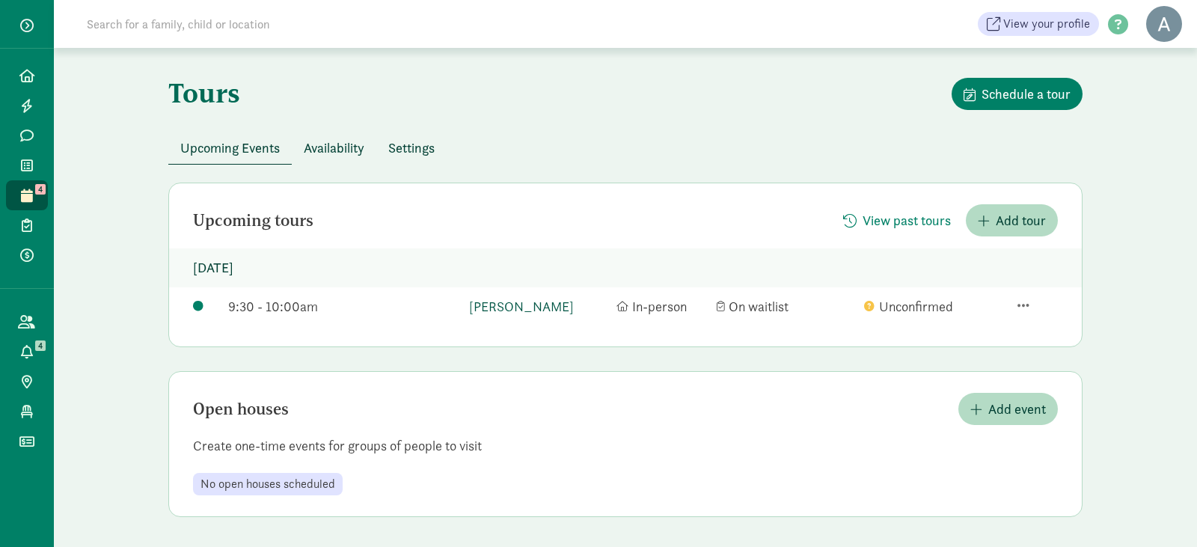 This screenshot has height=547, width=1197. Describe the element at coordinates (786, 306) in the screenshot. I see `div: On waitlist` at that location.